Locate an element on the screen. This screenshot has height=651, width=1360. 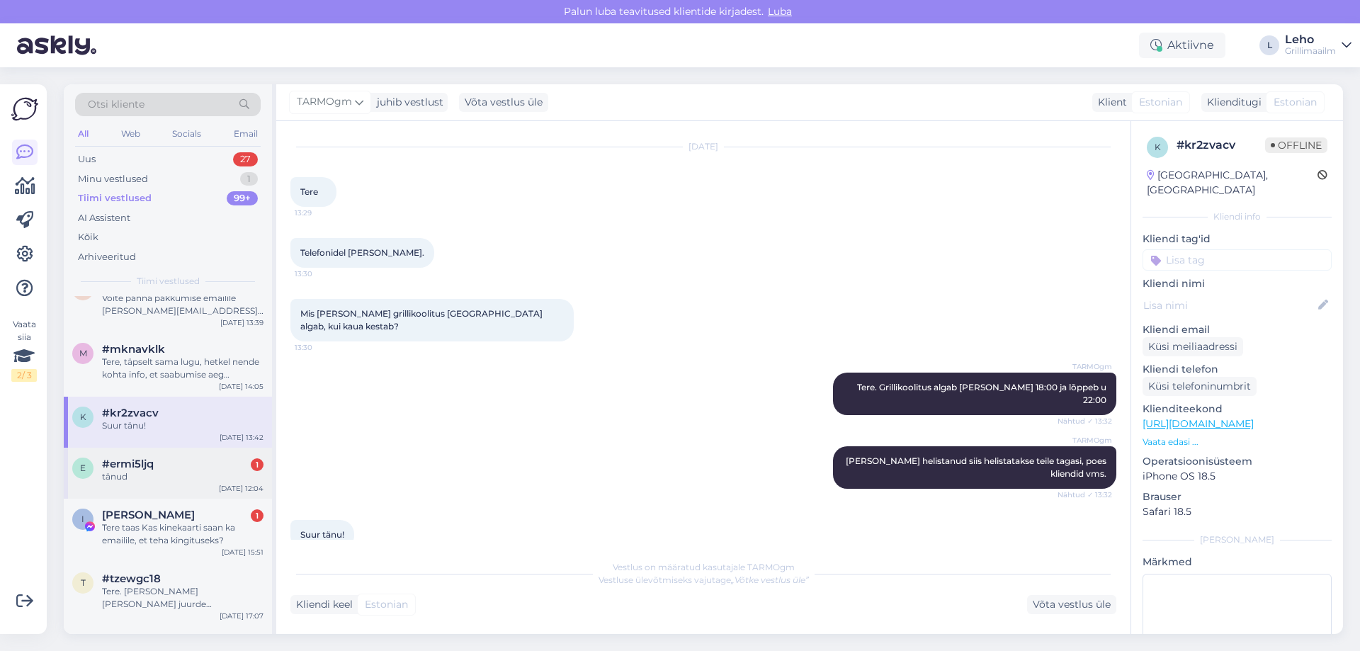
span: #mknavklk is located at coordinates (133, 349).